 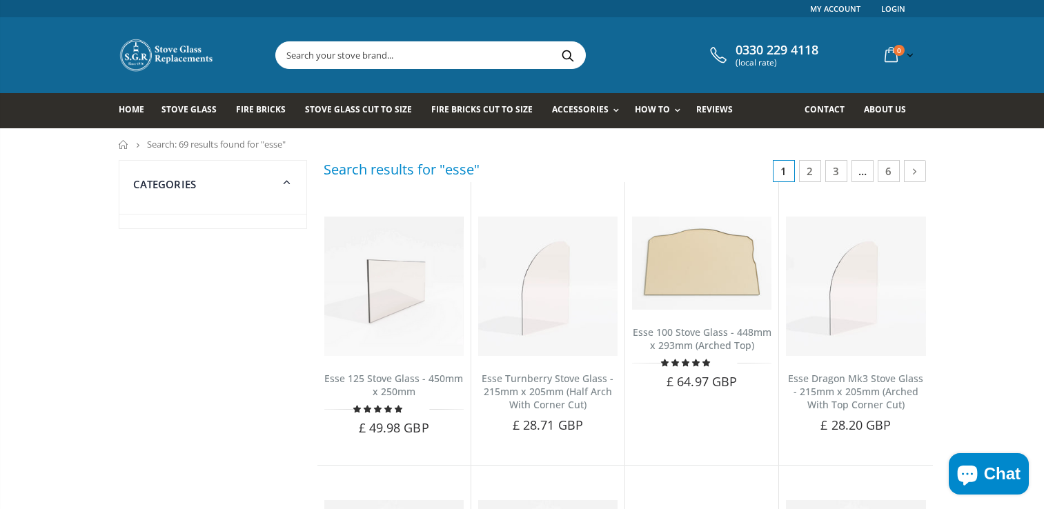 What do you see at coordinates (661, 110) in the screenshot?
I see `a: How To` at bounding box center [661, 110].